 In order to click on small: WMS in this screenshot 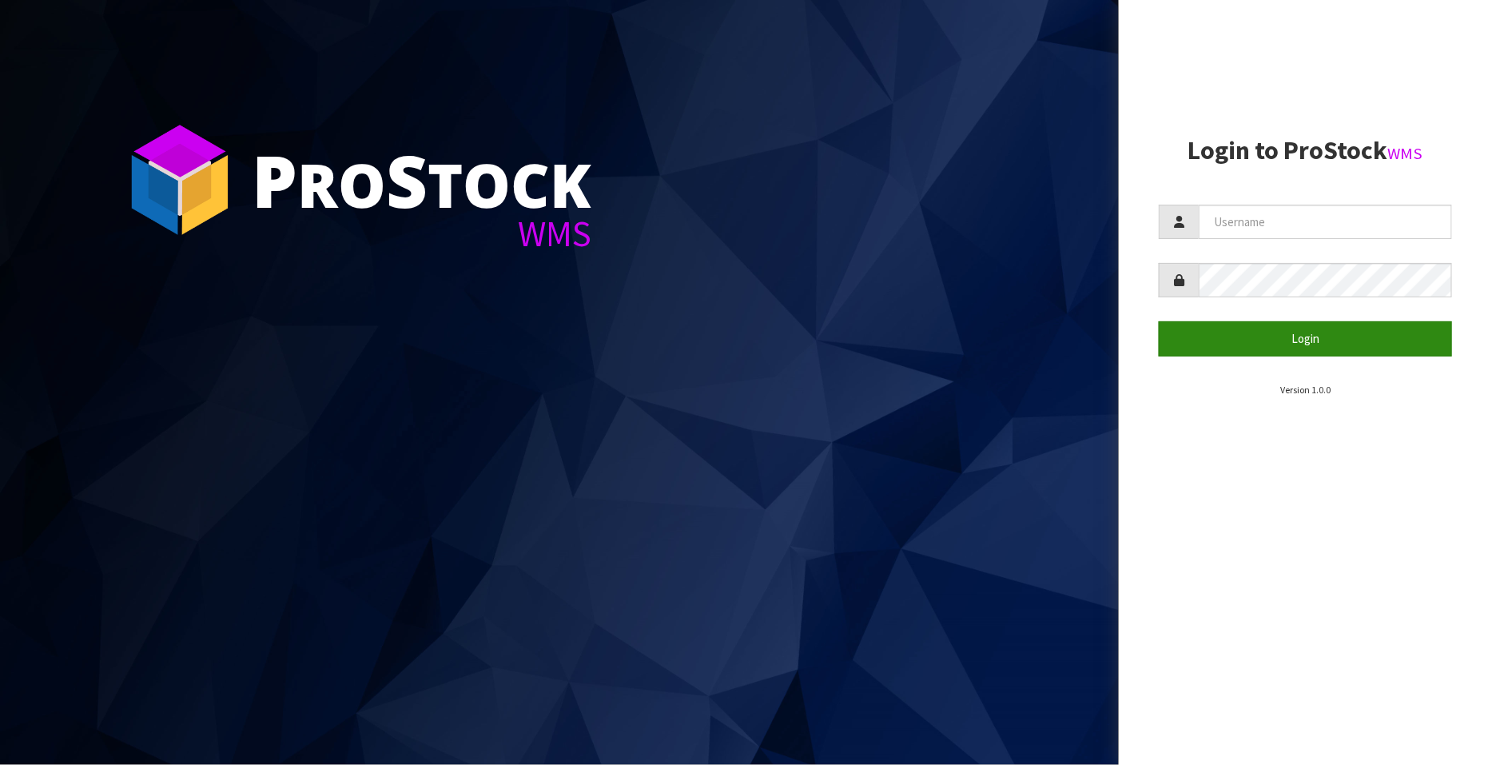, I will do `click(1406, 153)`.